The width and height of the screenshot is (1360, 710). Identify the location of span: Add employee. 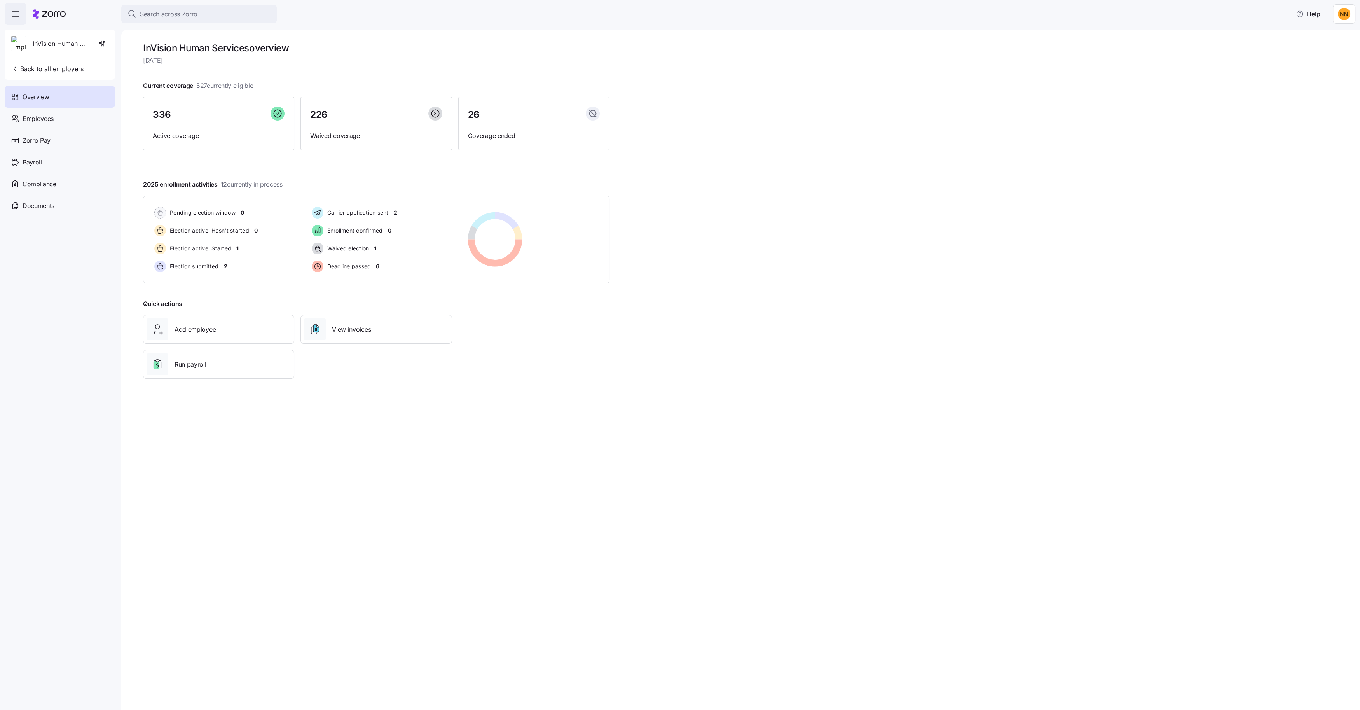
(195, 329).